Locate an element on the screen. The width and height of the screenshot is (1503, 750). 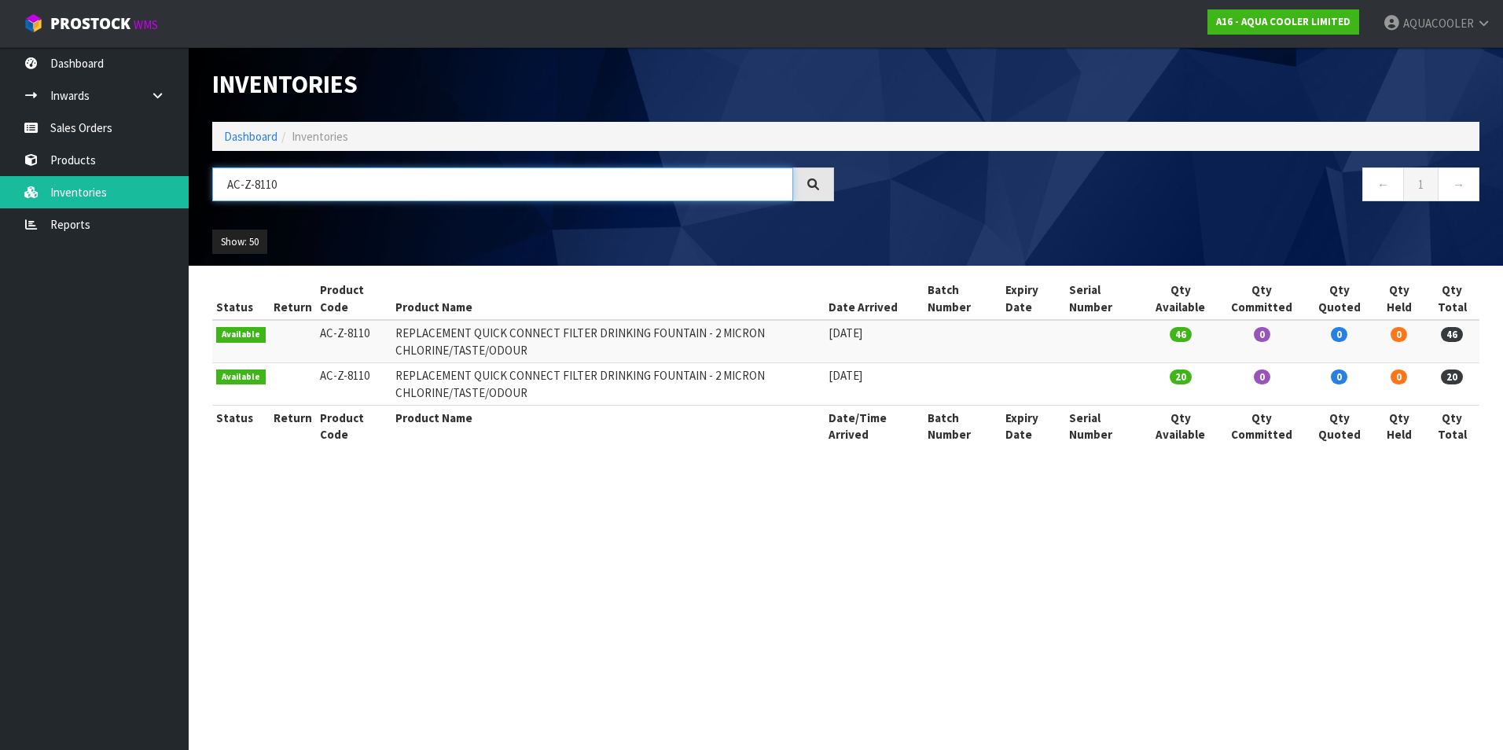
nav: Page navigation is located at coordinates (1168, 186).